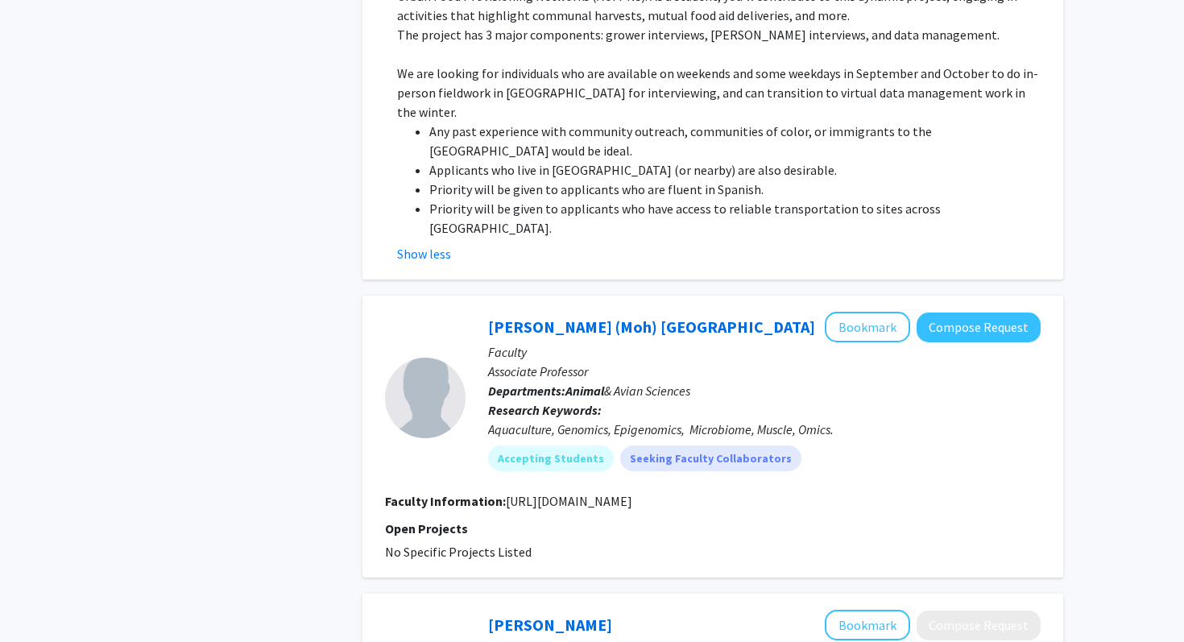 The image size is (1184, 642). Describe the element at coordinates (424, 254) in the screenshot. I see `button: Show less` at that location.